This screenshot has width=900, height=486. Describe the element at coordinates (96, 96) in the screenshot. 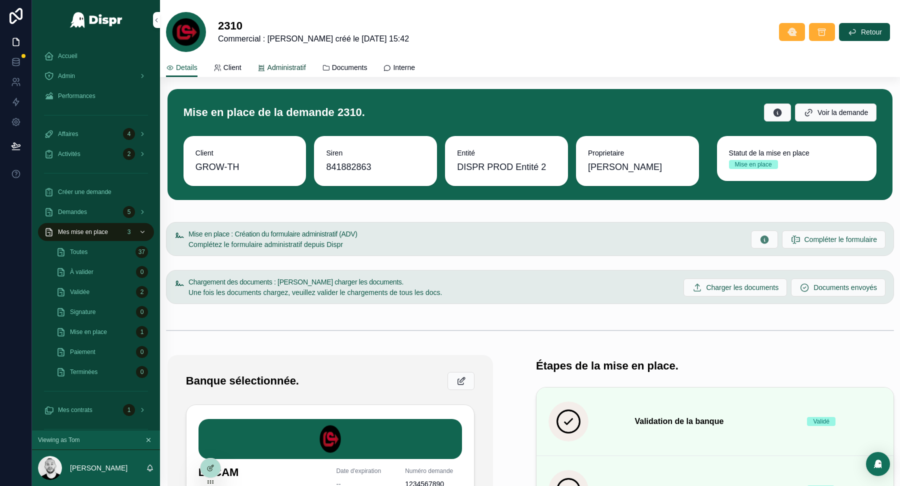

I see `a: Performances` at that location.